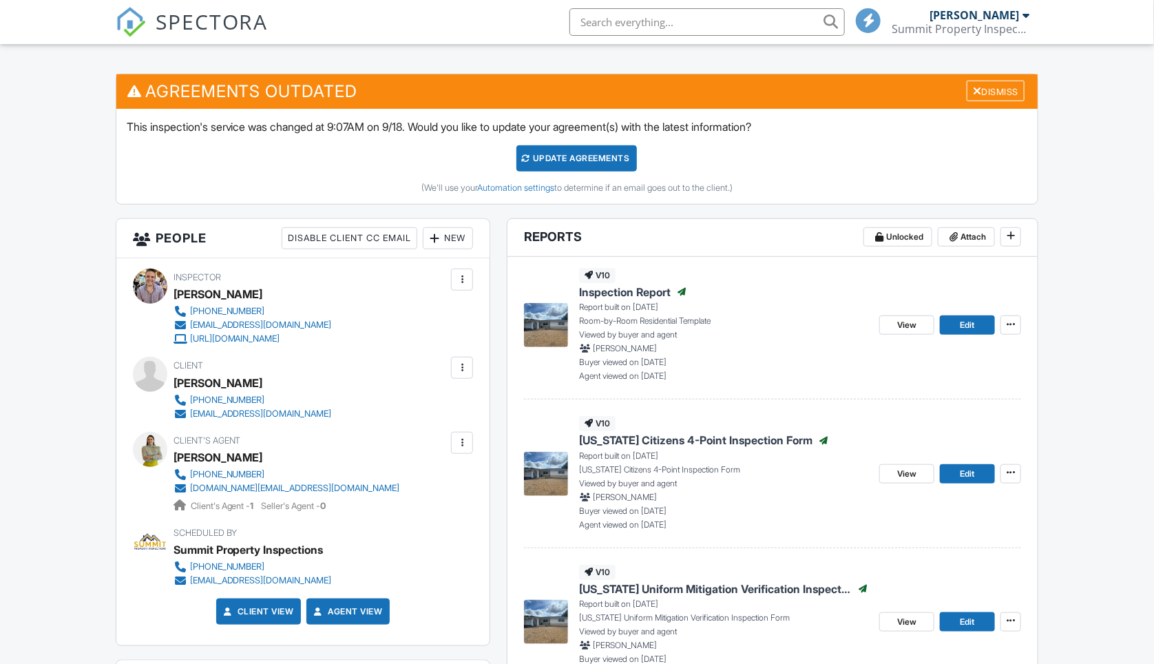 This screenshot has width=1154, height=664. What do you see at coordinates (996, 91) in the screenshot?
I see `div: Dismiss` at bounding box center [996, 91].